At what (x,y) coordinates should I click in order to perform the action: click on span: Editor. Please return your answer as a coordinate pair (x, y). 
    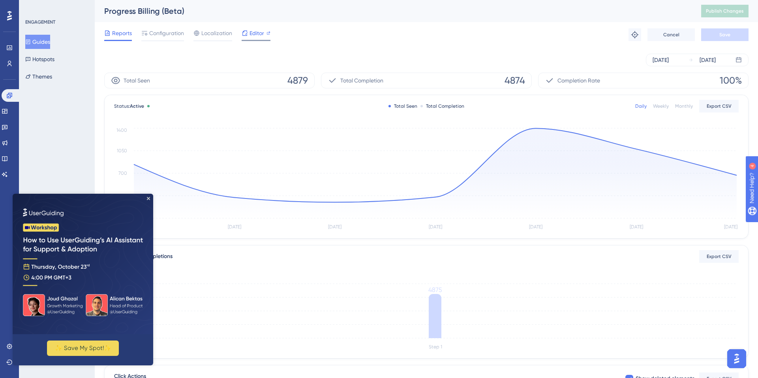
    Looking at the image, I should click on (257, 33).